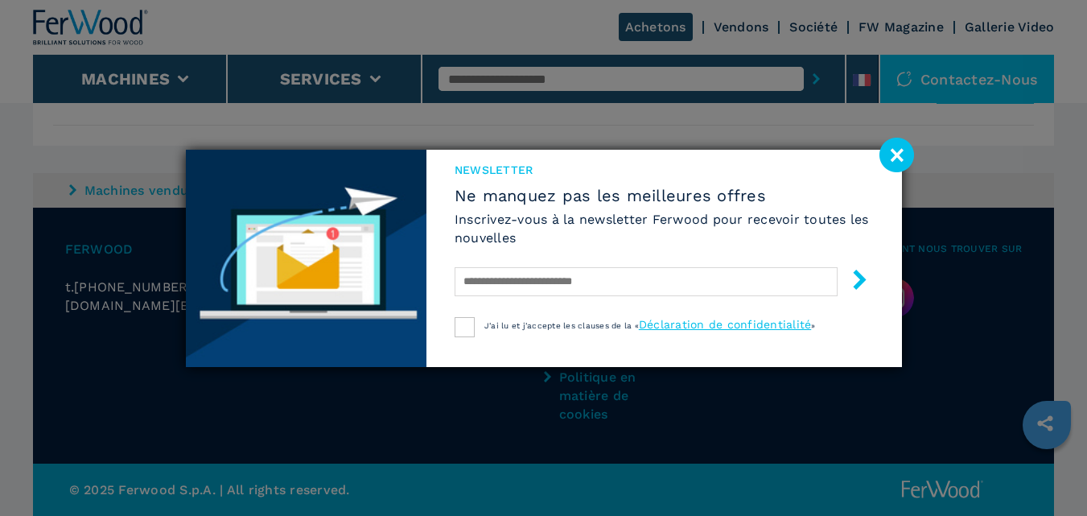 This screenshot has height=516, width=1087. Describe the element at coordinates (664, 170) in the screenshot. I see `span: Newsletter` at that location.